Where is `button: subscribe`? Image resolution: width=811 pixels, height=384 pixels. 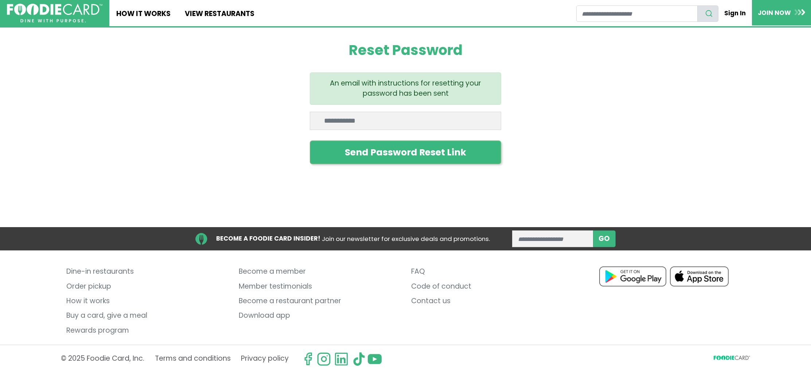 button: subscribe is located at coordinates (604, 239).